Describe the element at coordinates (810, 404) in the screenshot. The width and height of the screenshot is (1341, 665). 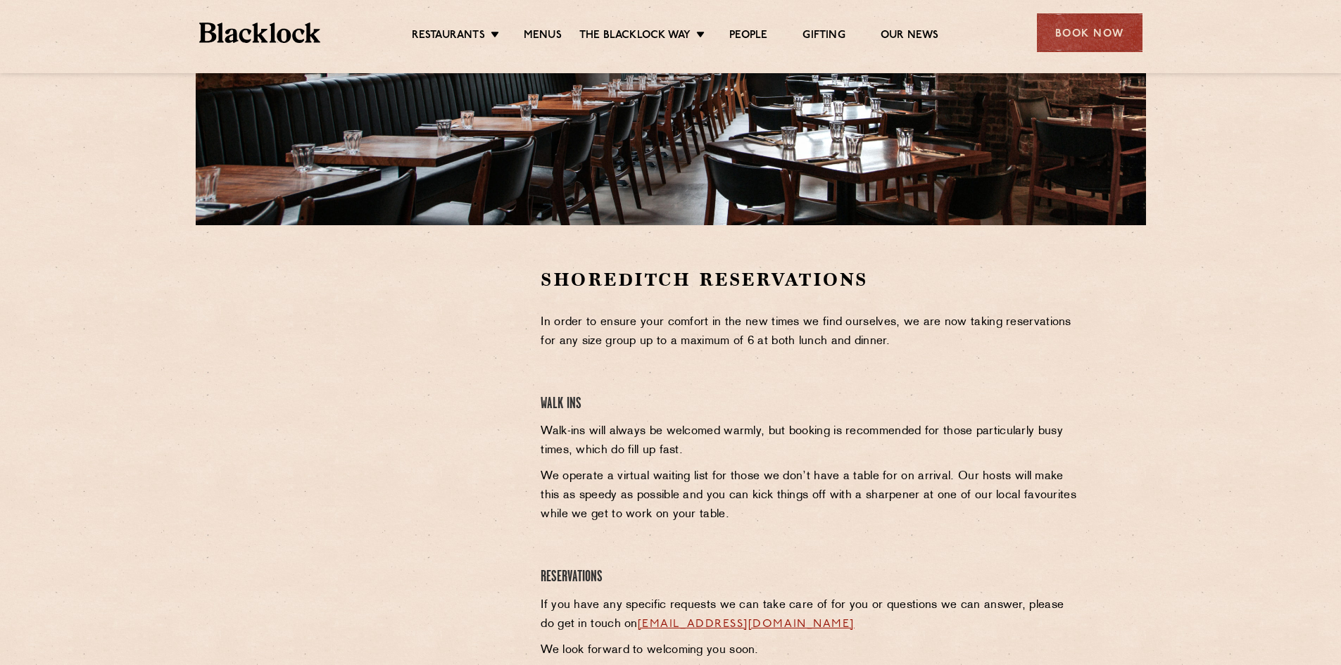
I see `h4: Walk Ins` at that location.